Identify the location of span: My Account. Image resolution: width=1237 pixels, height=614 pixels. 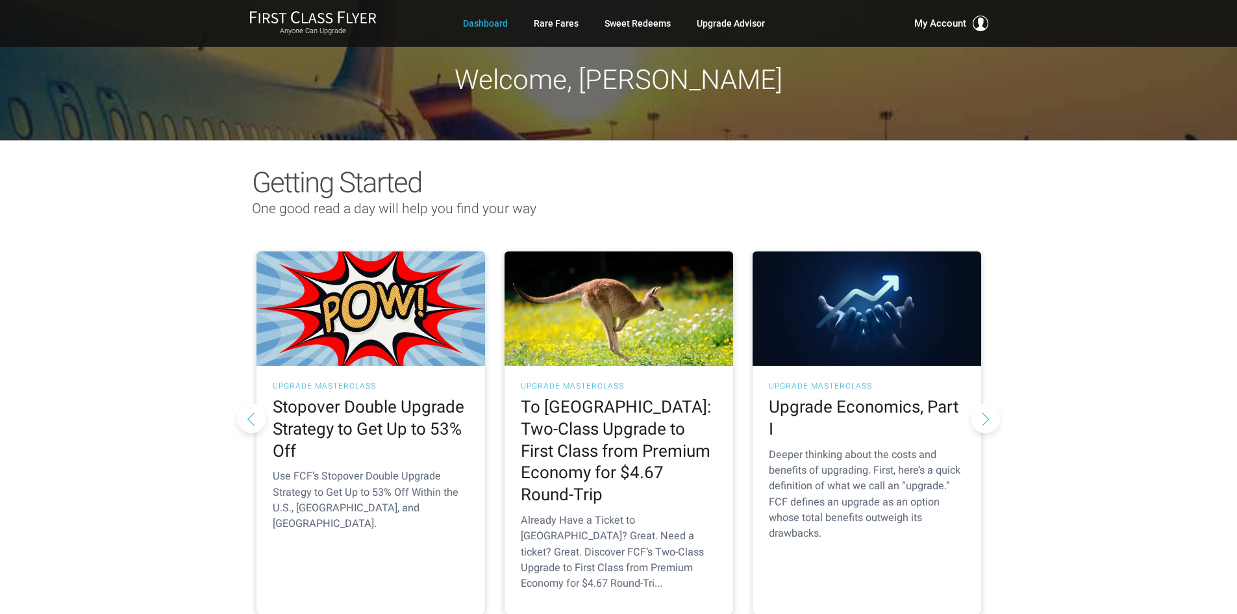
(941, 23).